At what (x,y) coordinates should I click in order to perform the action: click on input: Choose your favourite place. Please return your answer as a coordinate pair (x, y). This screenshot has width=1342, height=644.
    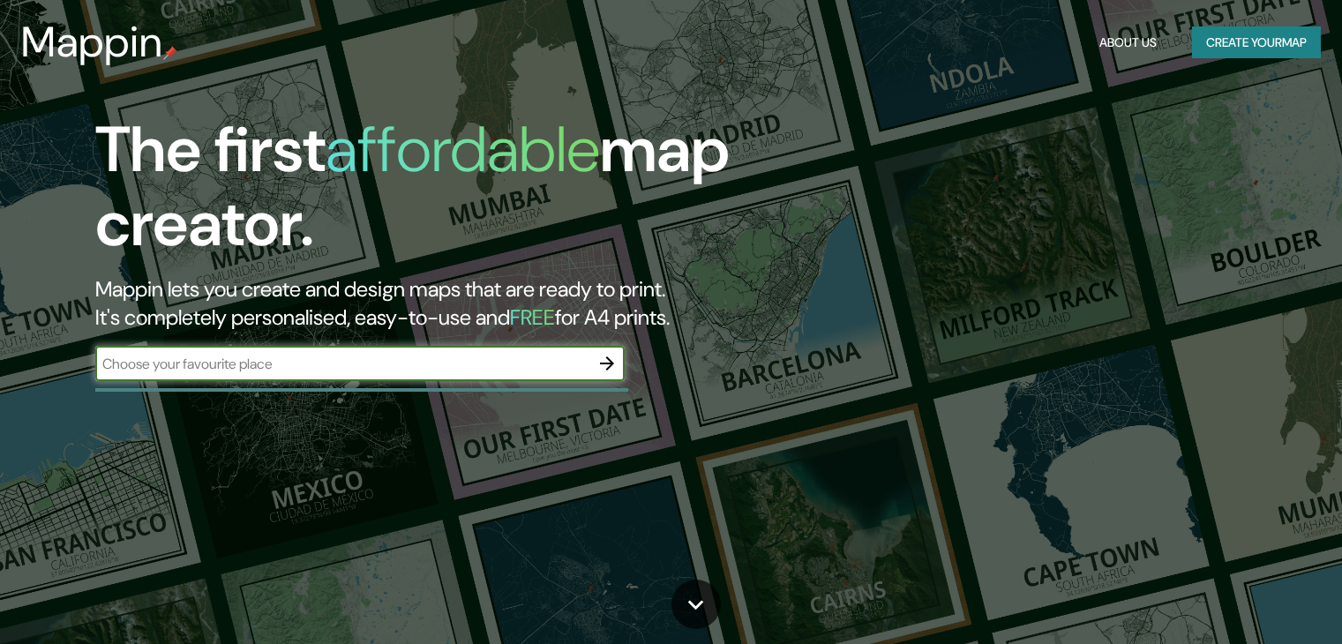
    Looking at the image, I should click on (342, 364).